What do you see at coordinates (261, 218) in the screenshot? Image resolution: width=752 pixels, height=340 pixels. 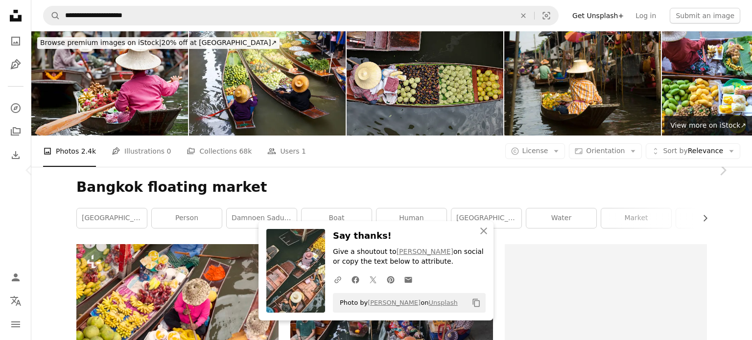 I see `a: damnoen saduak` at bounding box center [261, 218].